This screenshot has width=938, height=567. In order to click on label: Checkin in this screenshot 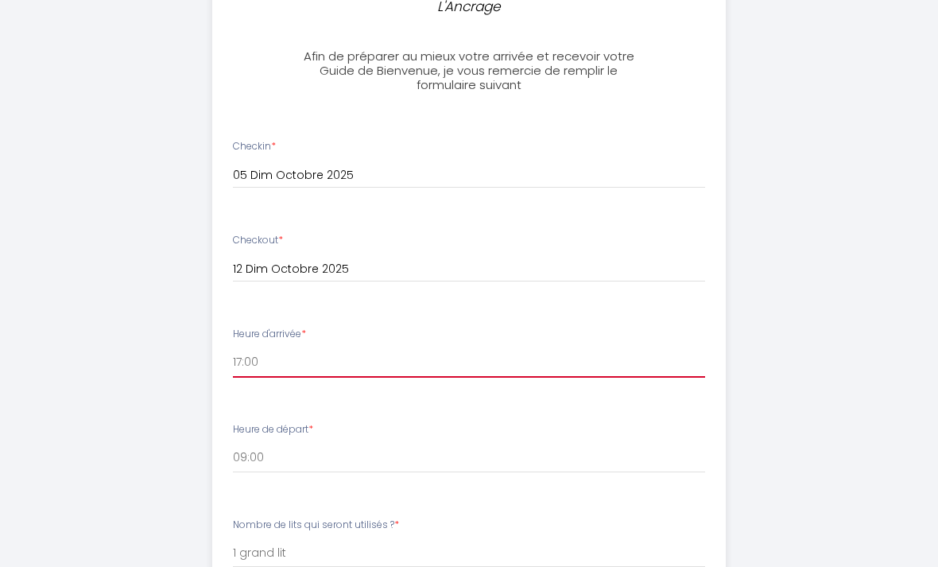, I will do `click(254, 147)`.